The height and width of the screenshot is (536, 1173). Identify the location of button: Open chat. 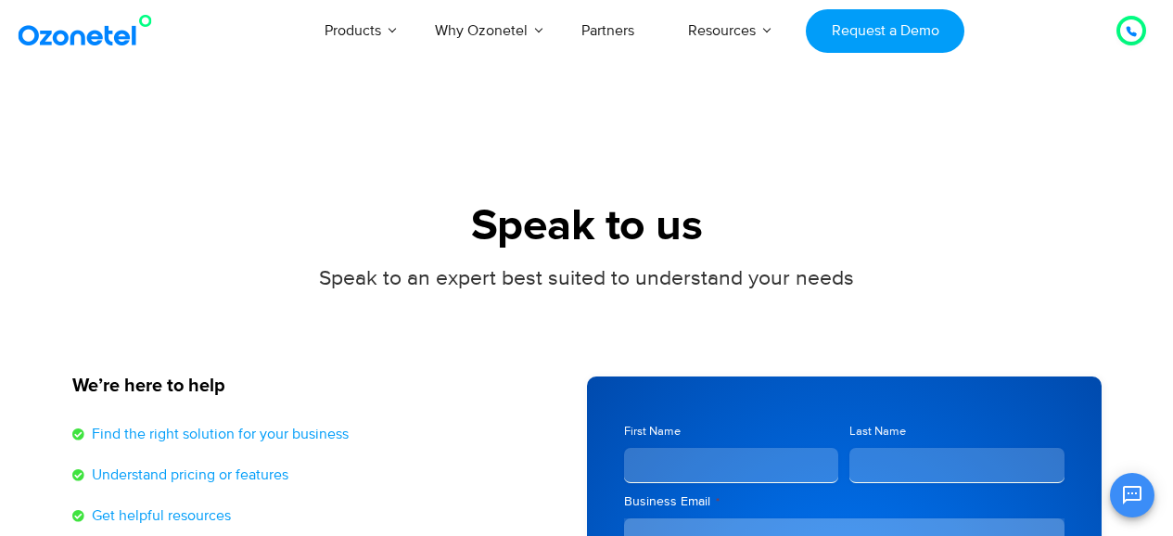
(1132, 495).